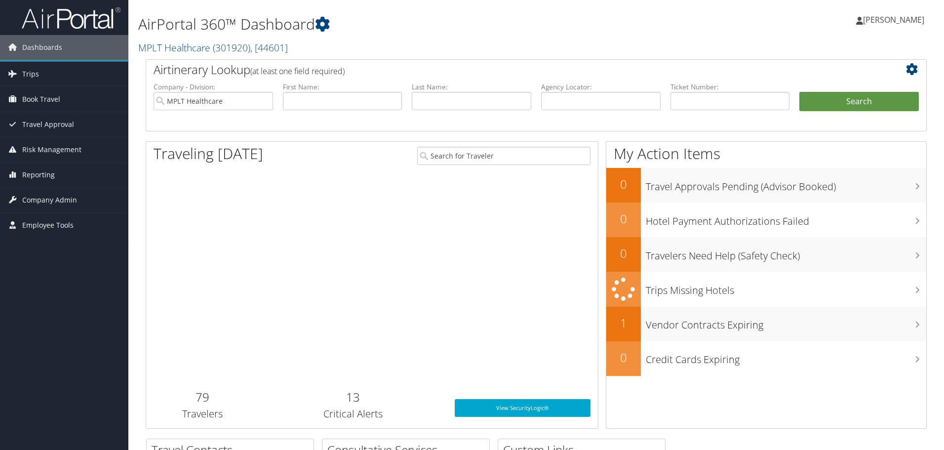  Describe the element at coordinates (859, 102) in the screenshot. I see `button: Search` at that location.